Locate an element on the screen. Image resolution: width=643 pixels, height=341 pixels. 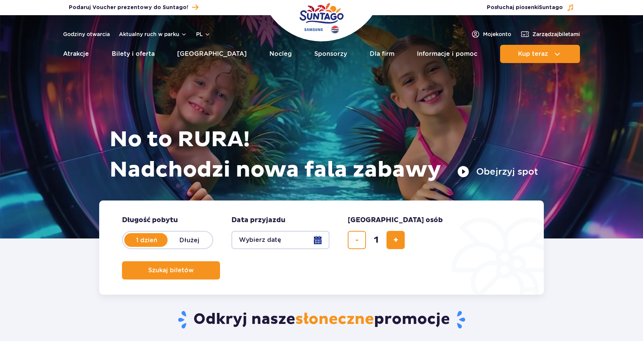
span: Długość pobytu is located at coordinates (150, 221).